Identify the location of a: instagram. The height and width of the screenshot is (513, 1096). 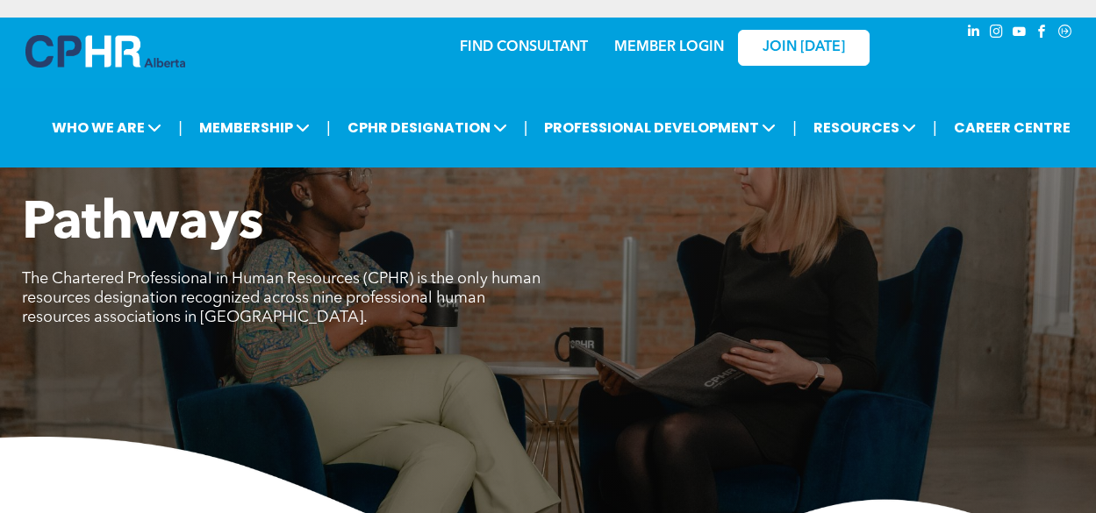
(997, 33).